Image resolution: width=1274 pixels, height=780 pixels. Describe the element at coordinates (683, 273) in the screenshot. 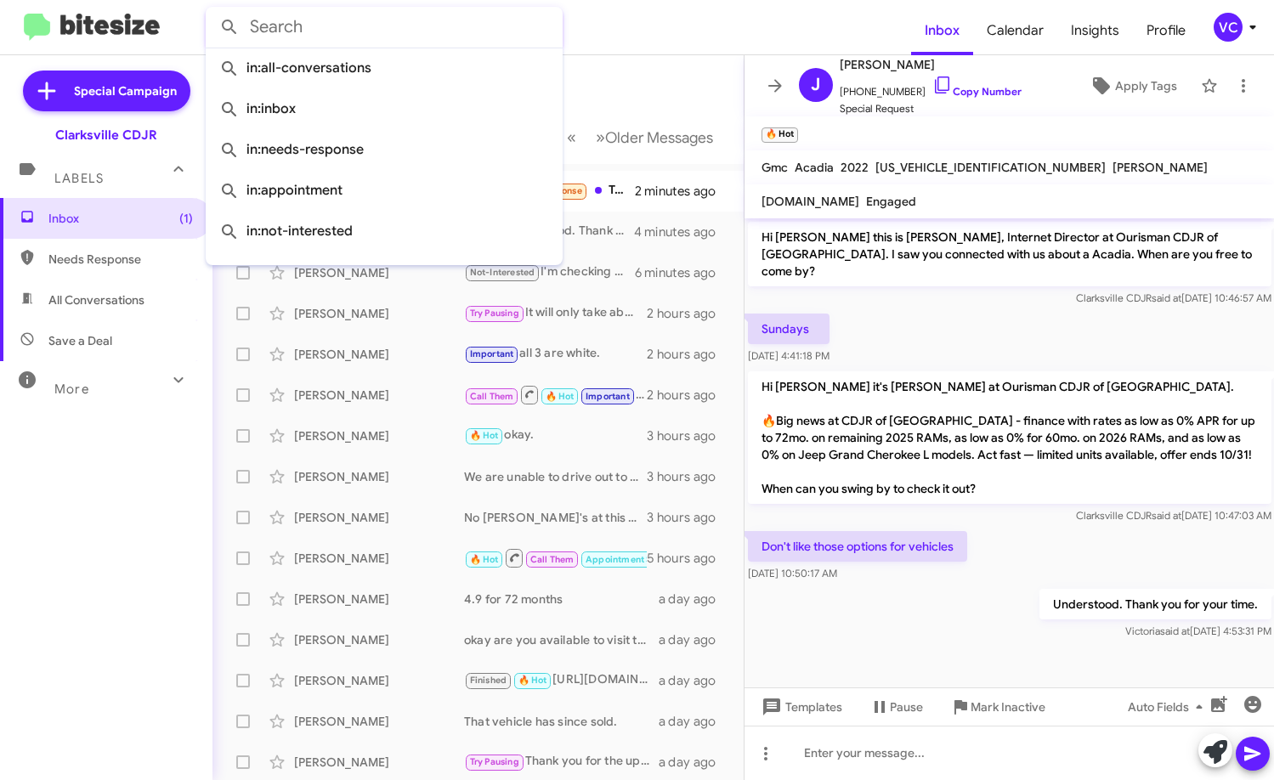

I see `div: 6 minutes ago` at that location.